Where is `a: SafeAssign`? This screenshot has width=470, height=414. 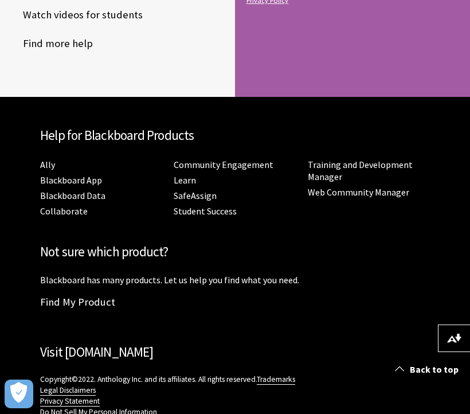 a: SafeAssign is located at coordinates (195, 195).